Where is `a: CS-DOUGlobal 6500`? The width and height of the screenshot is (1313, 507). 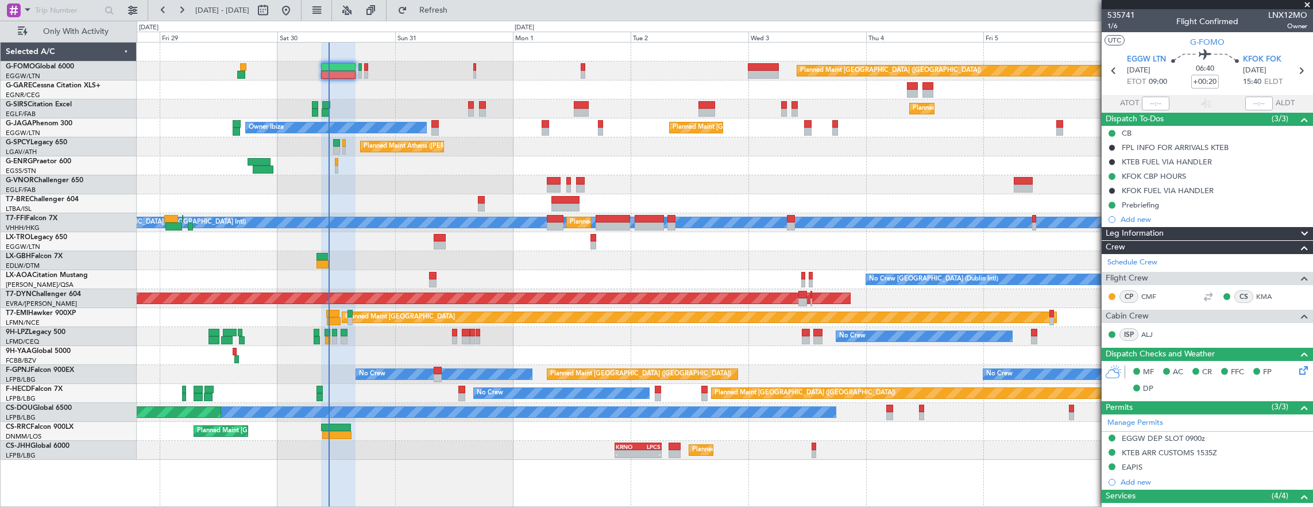 a: CS-DOUGlobal 6500 is located at coordinates (38, 408).